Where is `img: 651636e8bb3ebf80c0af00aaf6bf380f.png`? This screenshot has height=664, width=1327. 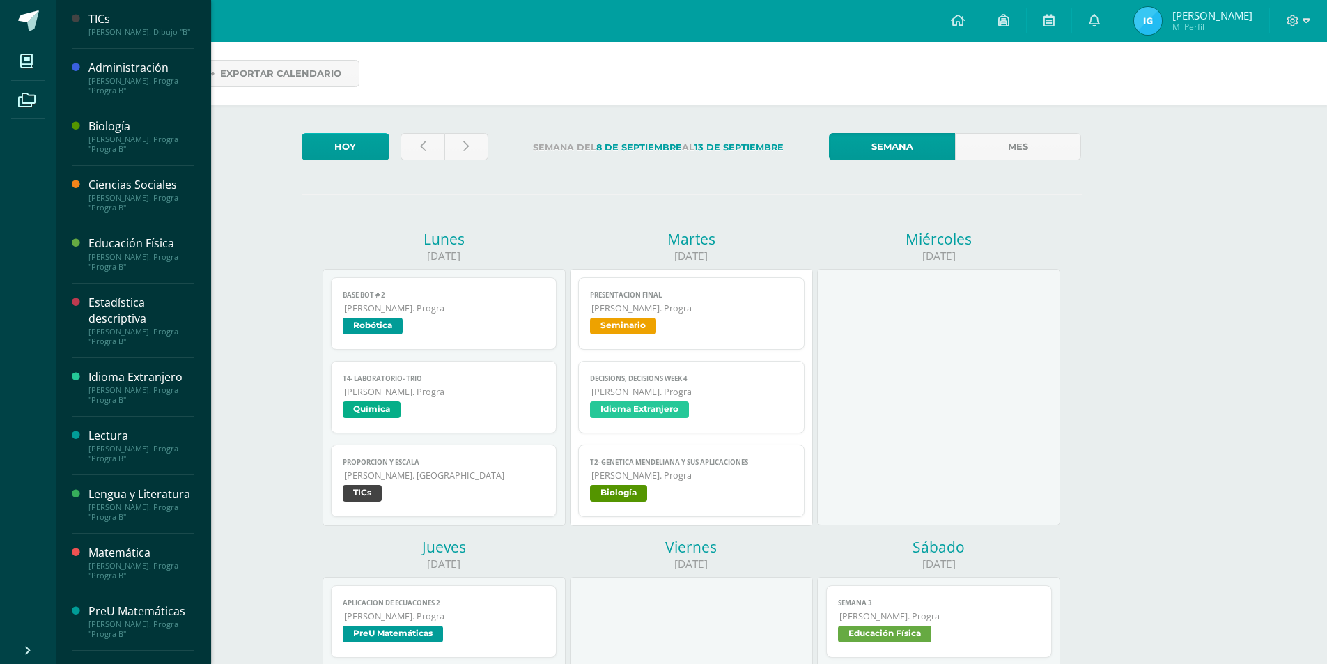
img: 651636e8bb3ebf80c0af00aaf6bf380f.png is located at coordinates (1148, 21).